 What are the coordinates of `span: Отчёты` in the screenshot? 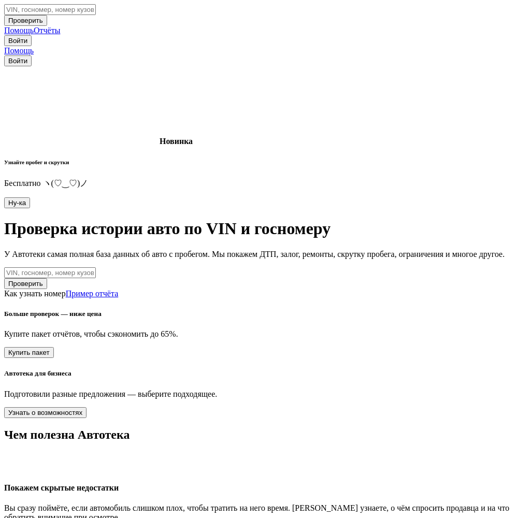 It's located at (47, 30).